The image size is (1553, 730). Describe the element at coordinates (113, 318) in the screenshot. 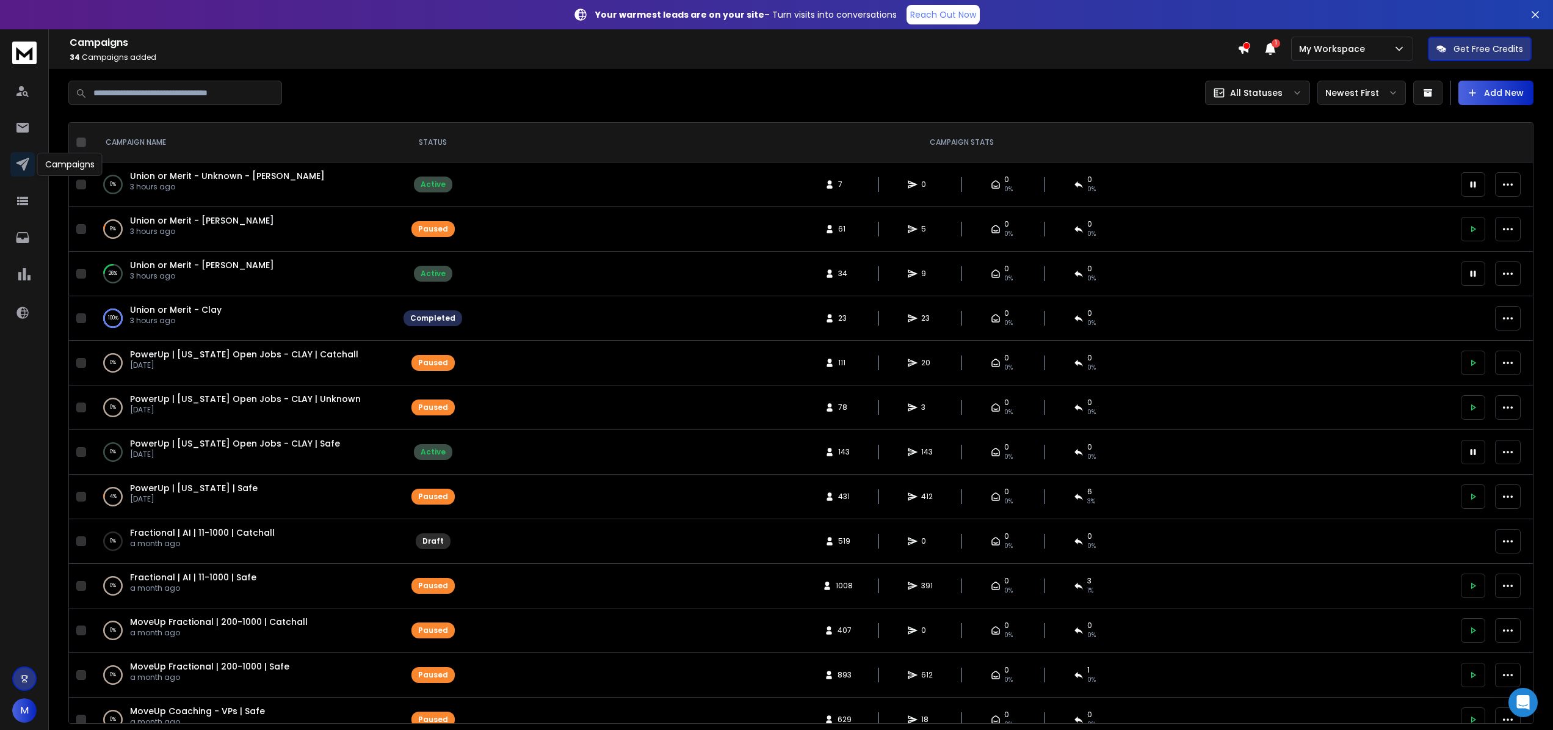

I see `p: 100 %` at that location.